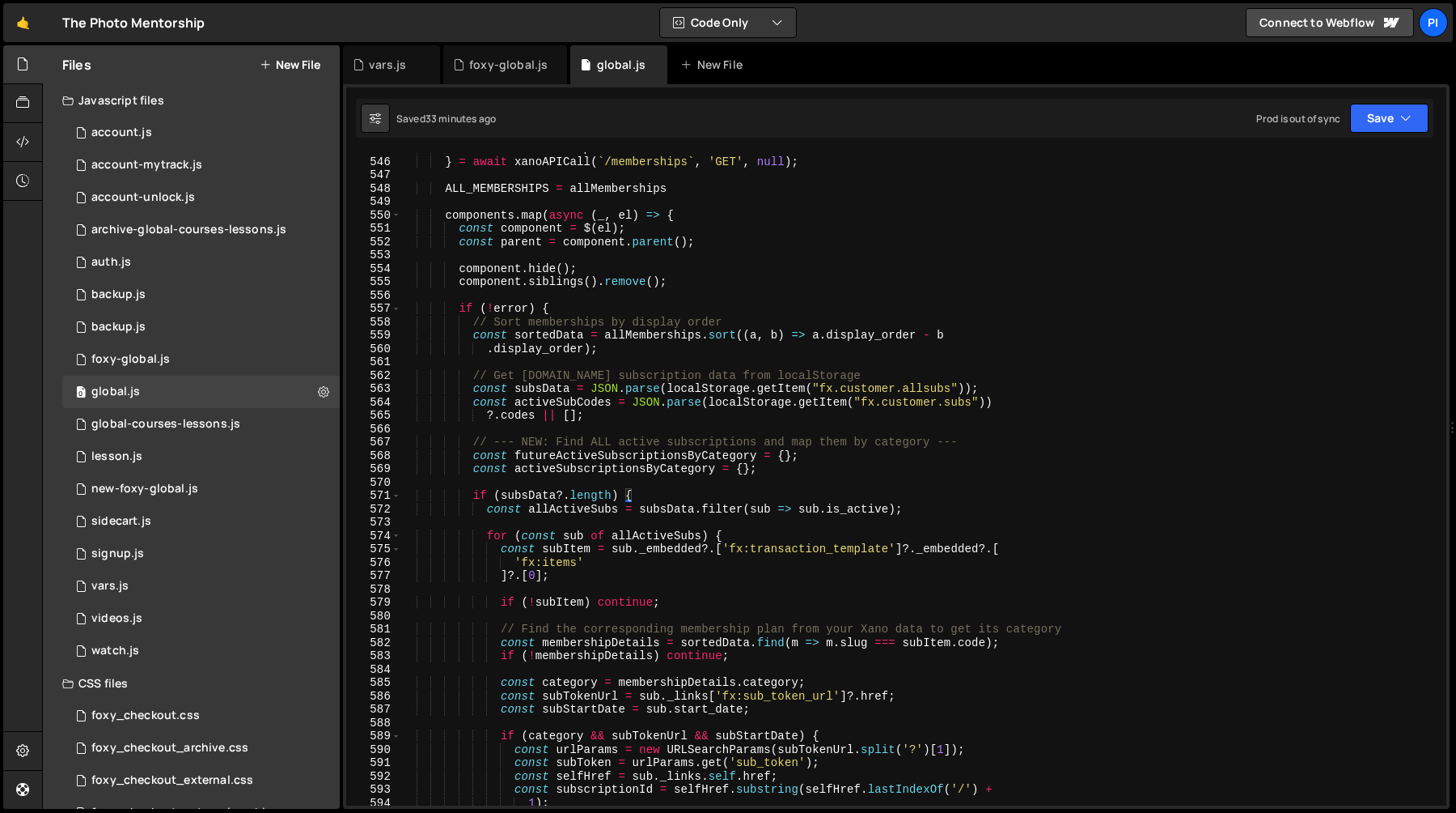 This screenshot has height=813, width=1456. I want to click on div: 13533/35292.js, so click(201, 424).